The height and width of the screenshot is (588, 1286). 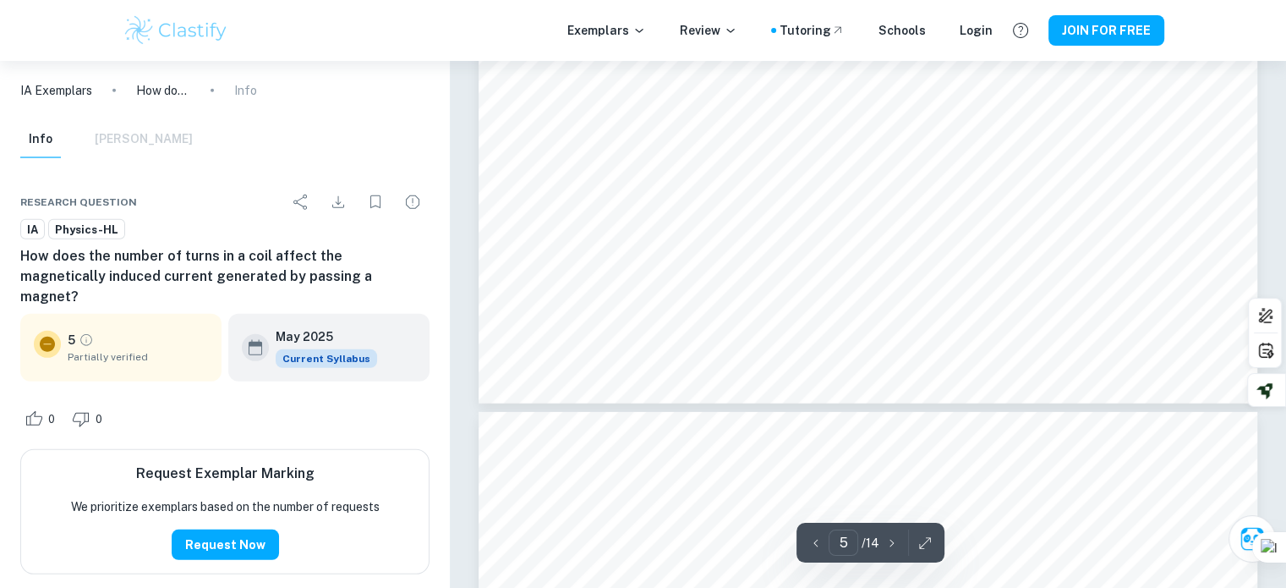 I want to click on button: Request Now, so click(x=225, y=544).